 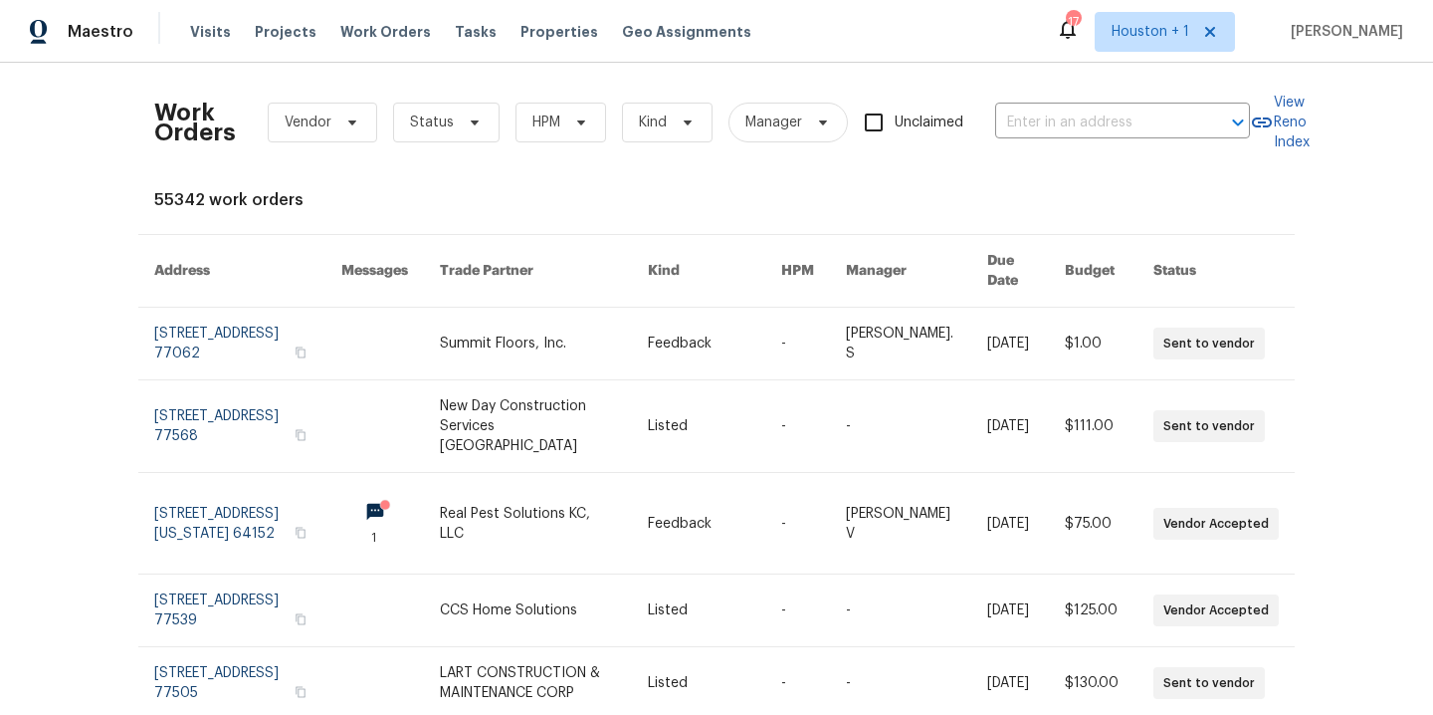 I want to click on span: Vendor, so click(x=308, y=122).